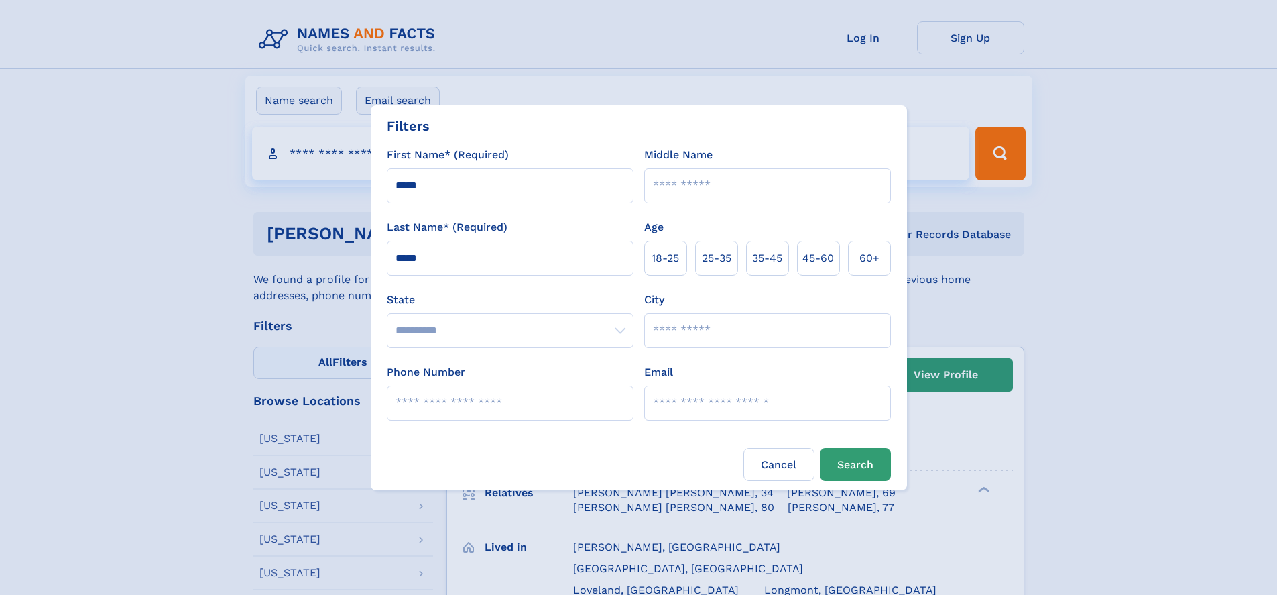 The height and width of the screenshot is (595, 1277). Describe the element at coordinates (869, 258) in the screenshot. I see `span: 60+` at that location.